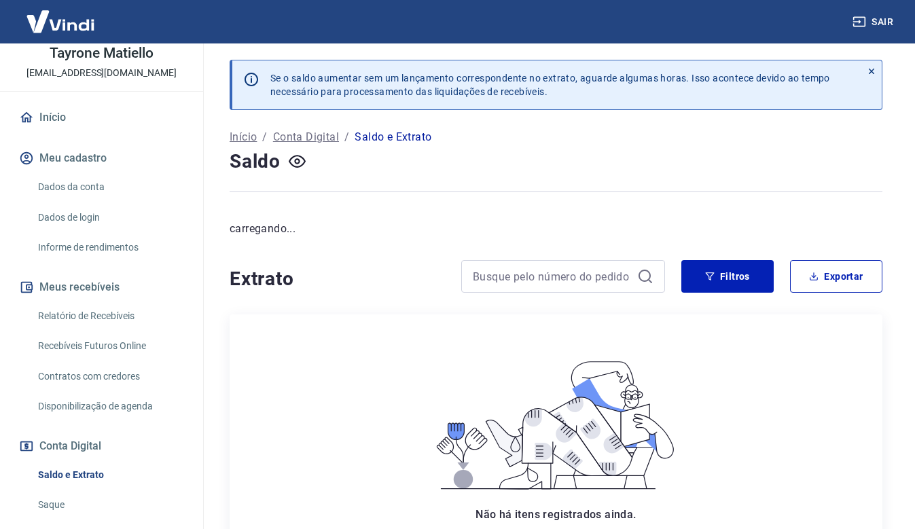  Describe the element at coordinates (101, 53) in the screenshot. I see `p: Tayrone Matiello` at that location.